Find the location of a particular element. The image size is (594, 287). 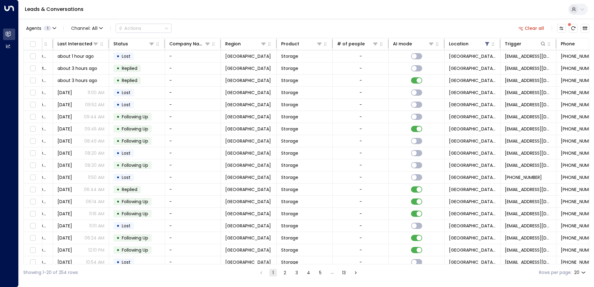

button: Go to page 2 is located at coordinates (285, 273).